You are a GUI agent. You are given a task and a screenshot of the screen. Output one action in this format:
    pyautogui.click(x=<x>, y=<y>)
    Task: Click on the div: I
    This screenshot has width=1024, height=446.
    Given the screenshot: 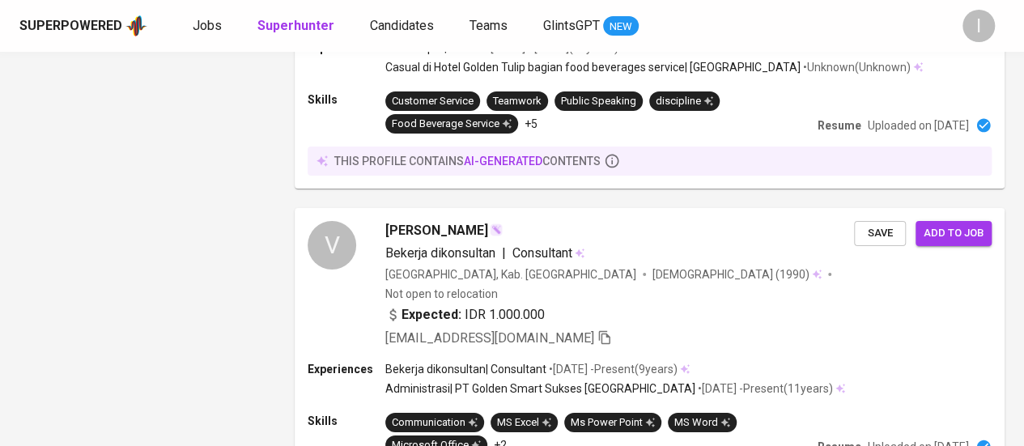 What is the action you would take?
    pyautogui.click(x=979, y=26)
    